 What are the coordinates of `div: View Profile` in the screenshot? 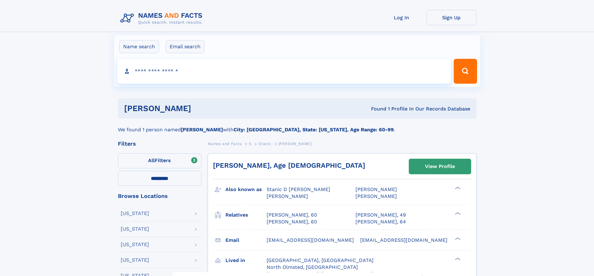 It's located at (440, 167).